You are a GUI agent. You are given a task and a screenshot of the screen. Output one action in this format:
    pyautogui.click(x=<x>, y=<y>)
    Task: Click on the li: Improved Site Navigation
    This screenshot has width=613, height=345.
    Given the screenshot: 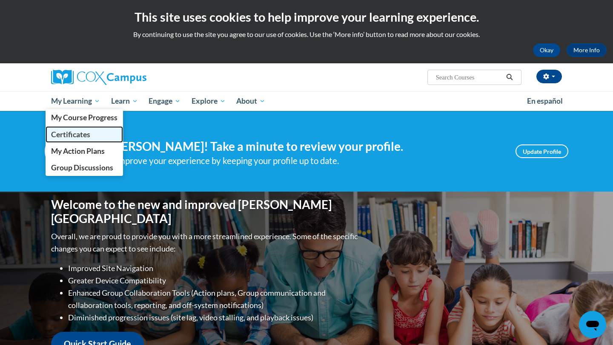 What is the action you would take?
    pyautogui.click(x=214, y=268)
    